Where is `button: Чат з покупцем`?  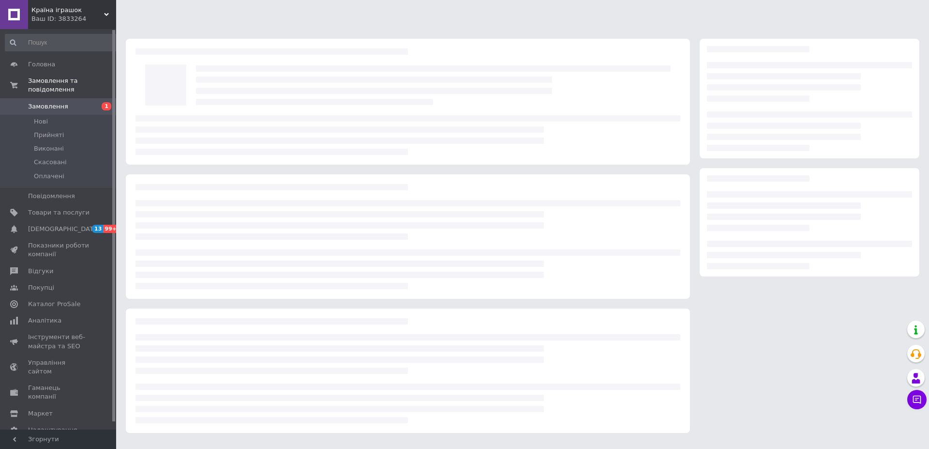 button: Чат з покупцем is located at coordinates (917, 399).